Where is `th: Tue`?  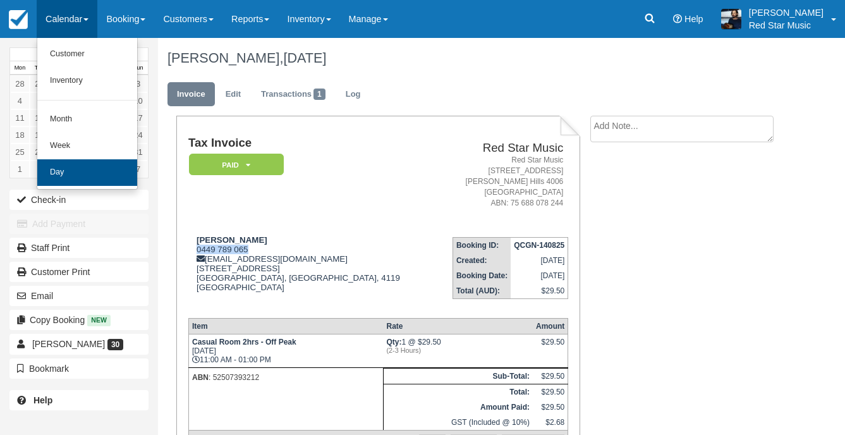
th: Tue is located at coordinates (39, 68).